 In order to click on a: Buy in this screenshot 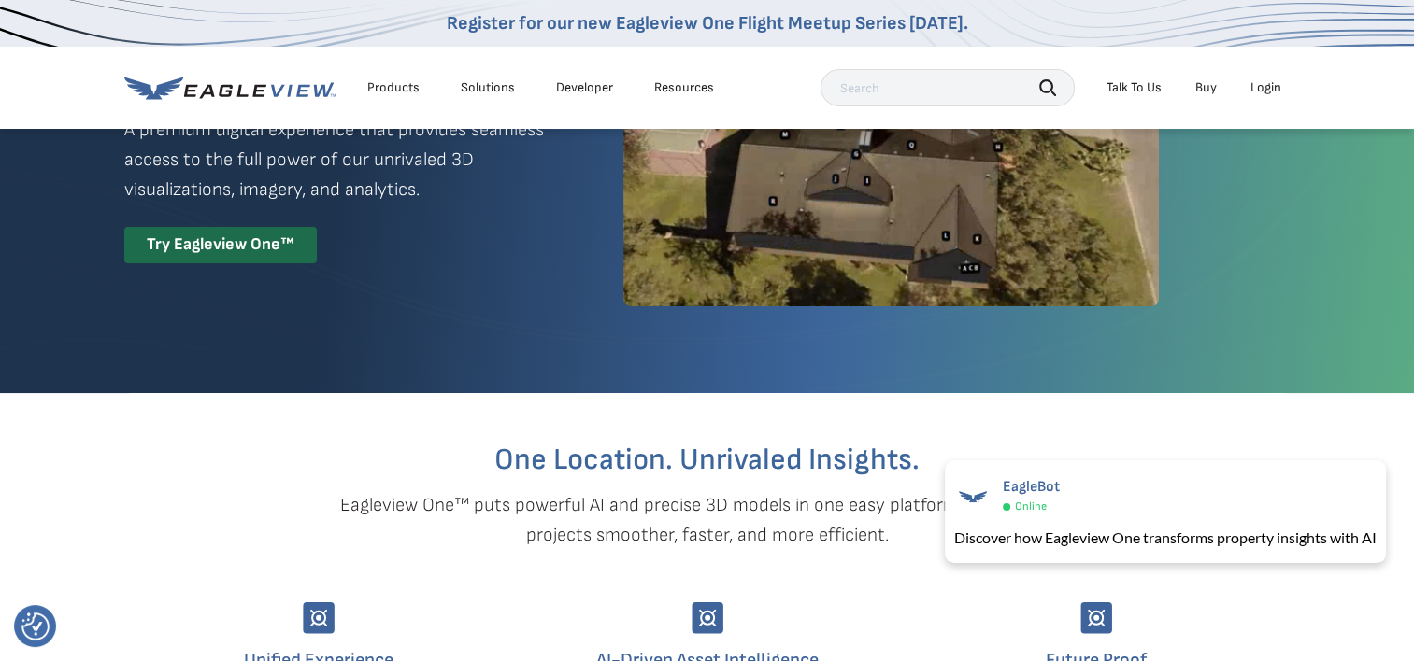, I will do `click(1205, 88)`.